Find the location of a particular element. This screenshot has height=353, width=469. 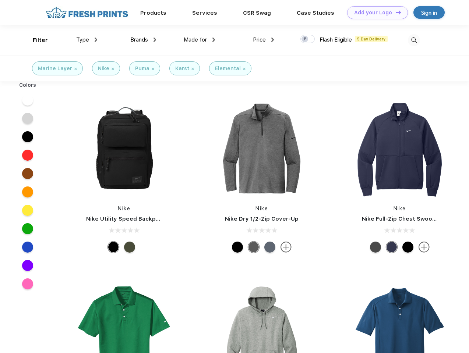

div: Add your Logo is located at coordinates (373, 13).